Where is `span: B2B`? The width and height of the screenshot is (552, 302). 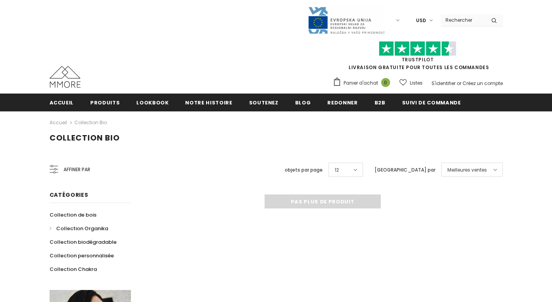 span: B2B is located at coordinates (380, 102).